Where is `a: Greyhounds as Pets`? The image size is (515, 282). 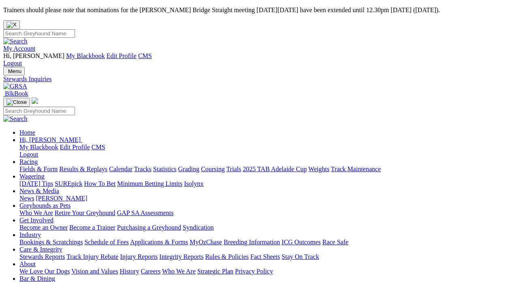 a: Greyhounds as Pets is located at coordinates (45, 205).